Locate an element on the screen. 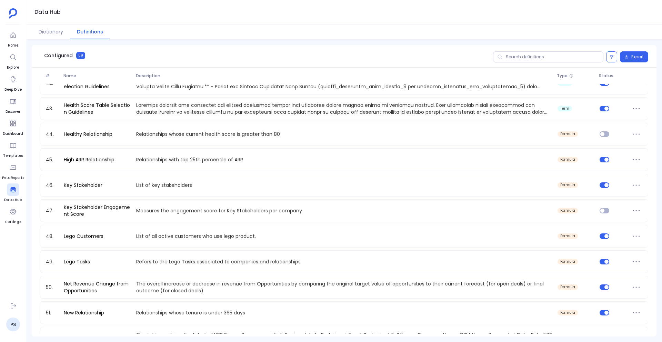 The height and width of the screenshot is (342, 662). span: Templates is located at coordinates (13, 156).